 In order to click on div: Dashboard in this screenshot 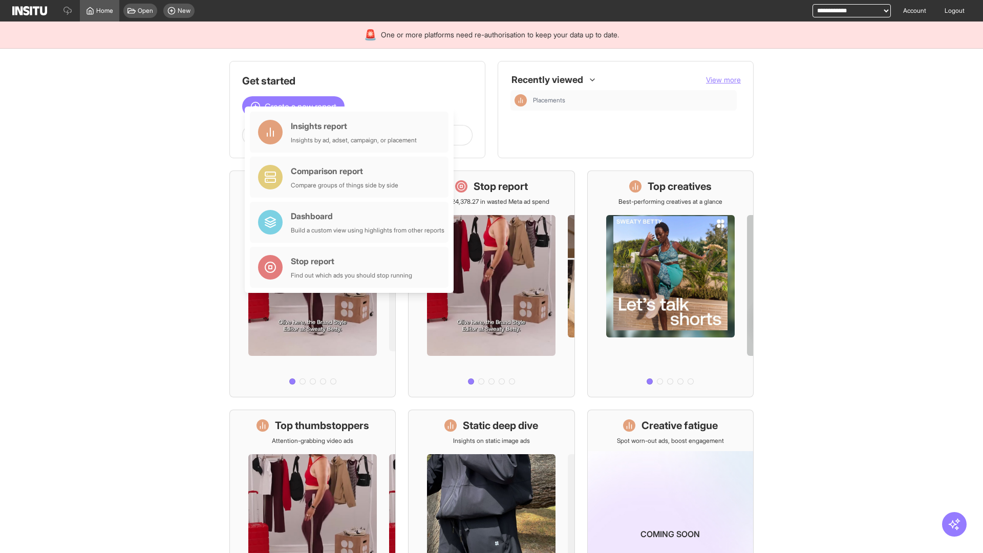, I will do `click(368, 216)`.